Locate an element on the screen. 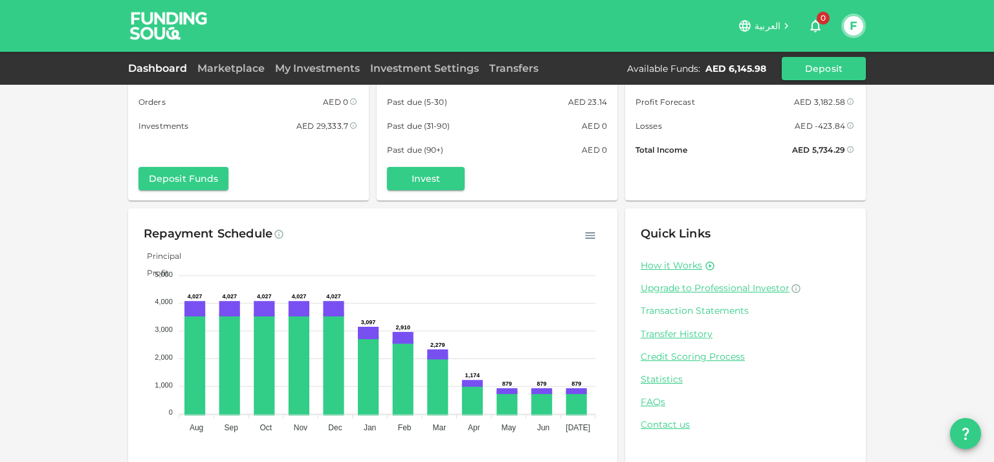 Image resolution: width=994 pixels, height=462 pixels. span: Past due (90+) is located at coordinates (415, 149).